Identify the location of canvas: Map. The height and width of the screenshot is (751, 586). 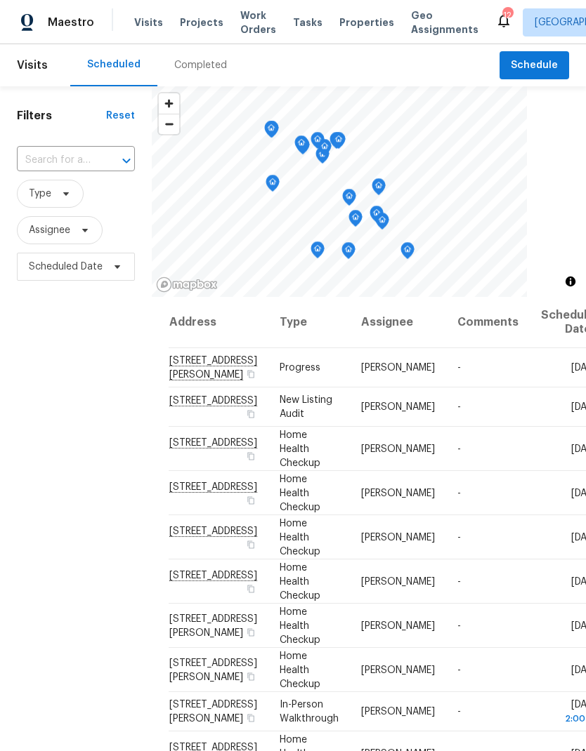
(339, 192).